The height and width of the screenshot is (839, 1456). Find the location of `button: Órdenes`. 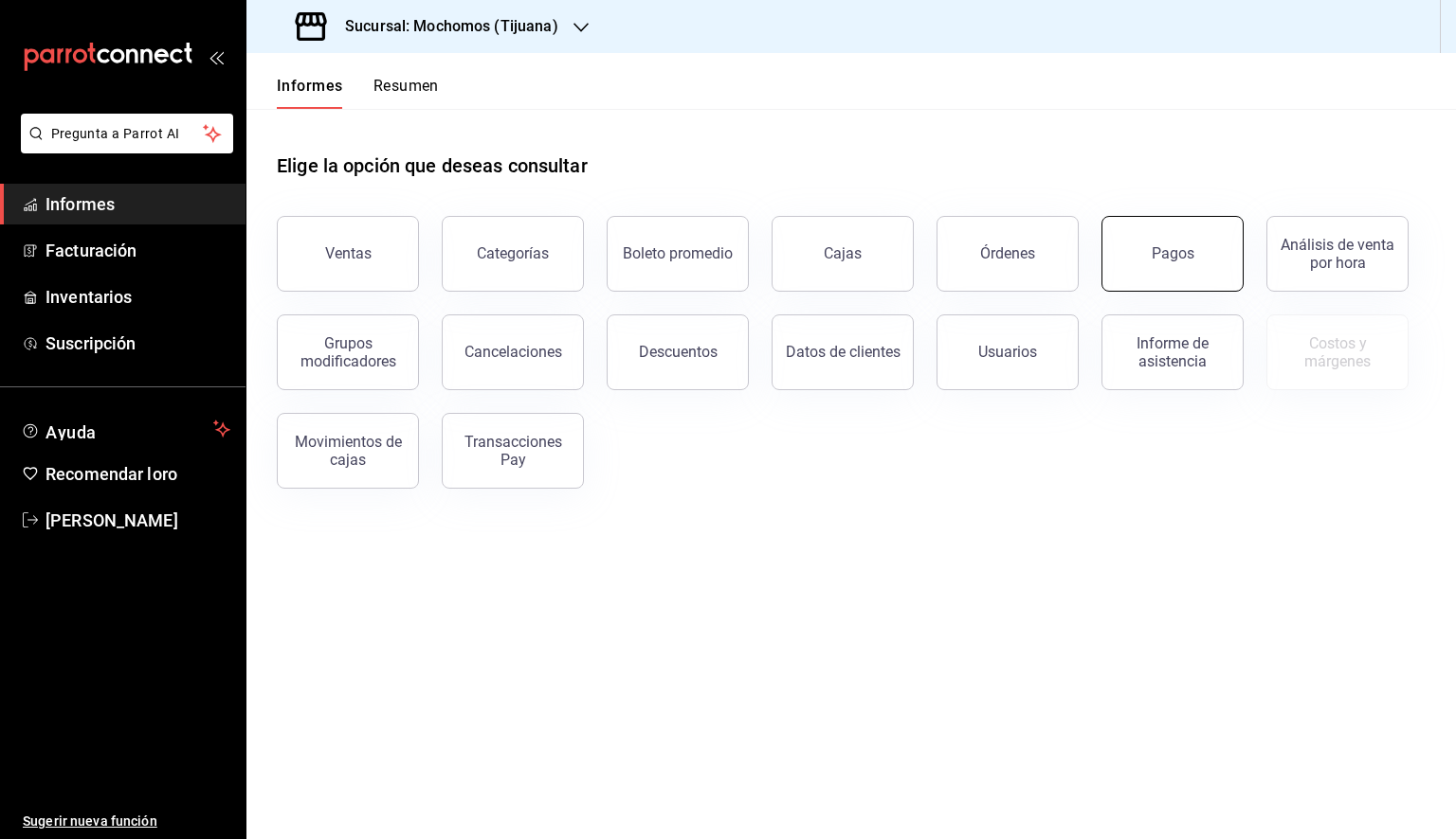

button: Órdenes is located at coordinates (1008, 254).